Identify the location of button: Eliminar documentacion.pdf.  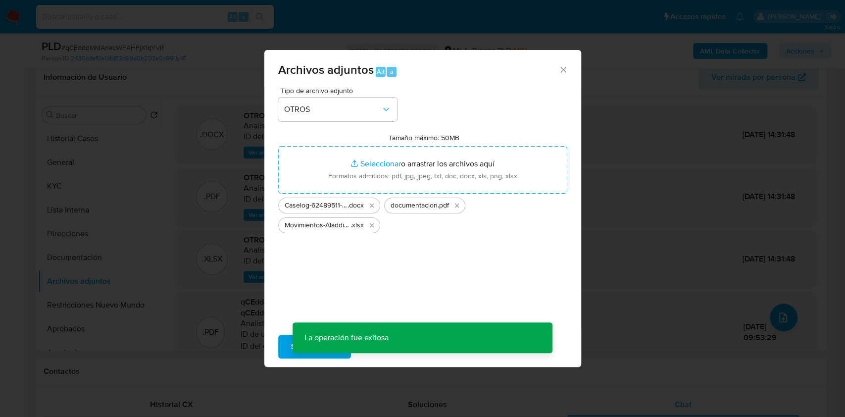
(457, 205).